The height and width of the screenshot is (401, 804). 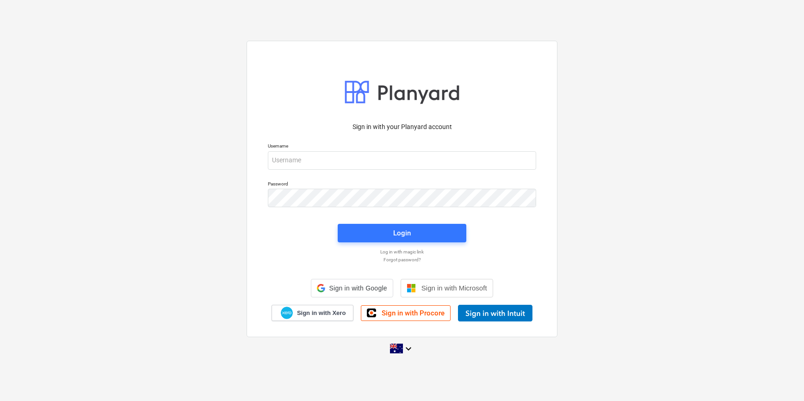 I want to click on span: Sign in with Procore, so click(x=413, y=313).